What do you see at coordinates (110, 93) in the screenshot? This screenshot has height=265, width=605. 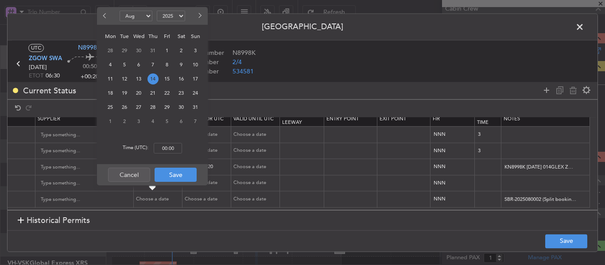 I see `span: 18` at bounding box center [110, 93].